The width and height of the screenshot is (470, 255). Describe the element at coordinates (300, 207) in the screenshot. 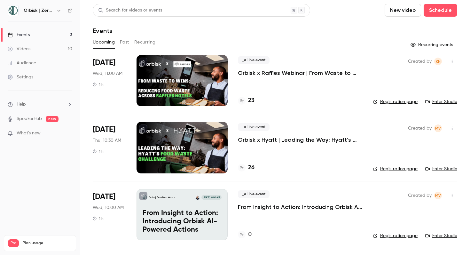

I see `a: From Insight to Action: Introducing Orbisk AI-Powered Actions` at that location.